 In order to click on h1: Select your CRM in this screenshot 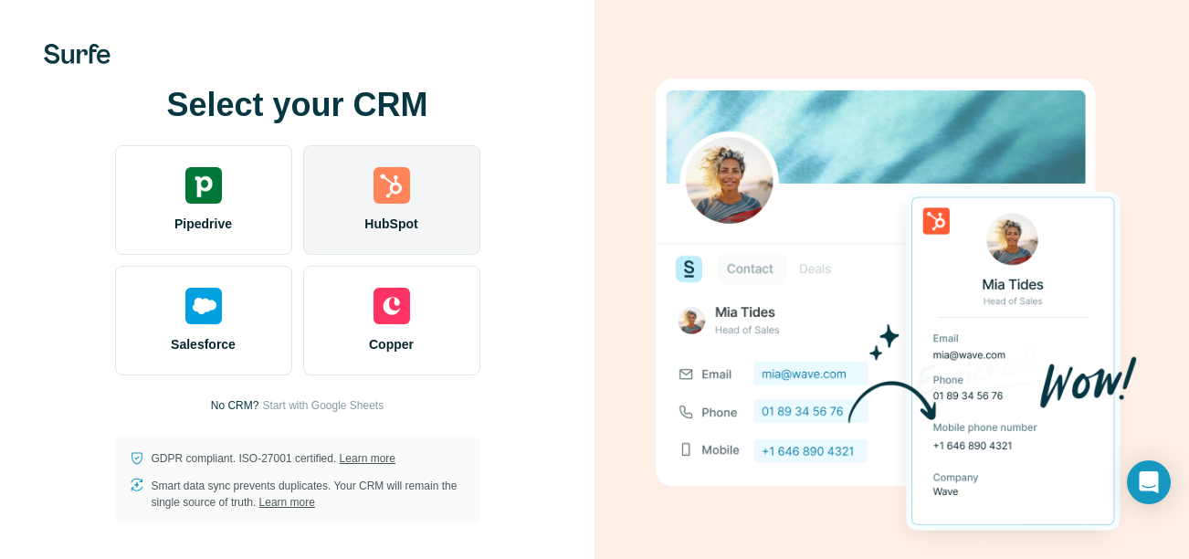, I will do `click(298, 105)`.